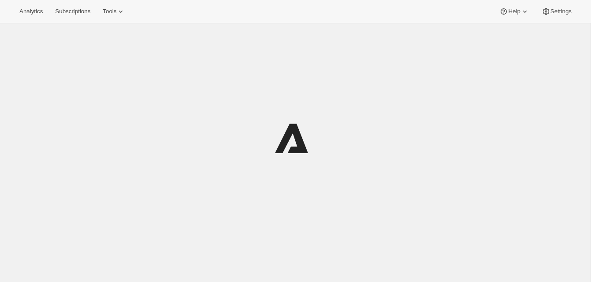  I want to click on button: Help, so click(514, 11).